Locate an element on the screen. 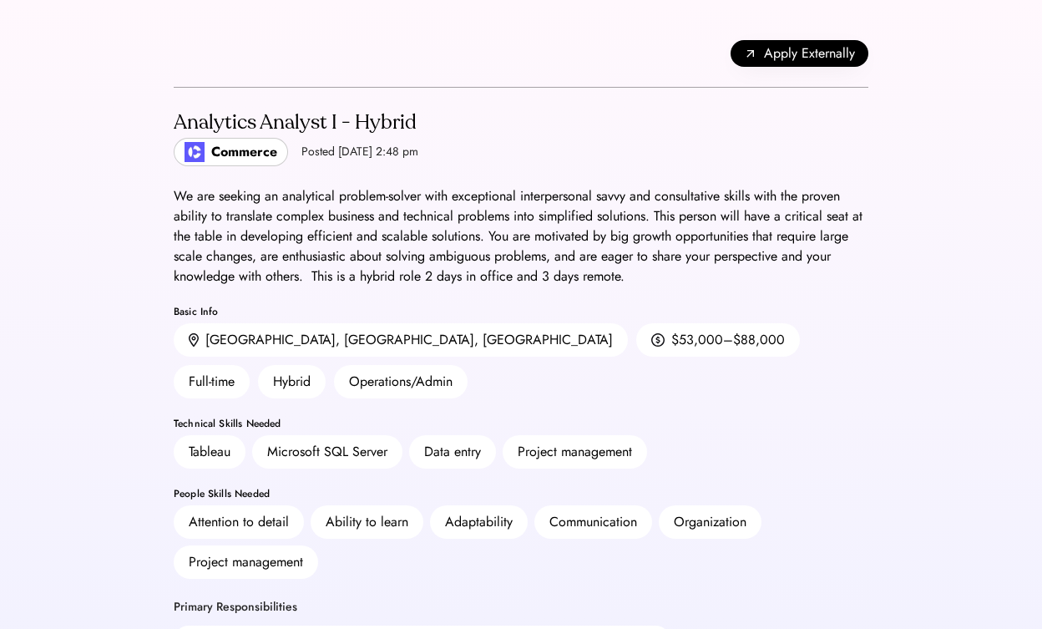 This screenshot has height=629, width=1042. div: Organization is located at coordinates (710, 522).